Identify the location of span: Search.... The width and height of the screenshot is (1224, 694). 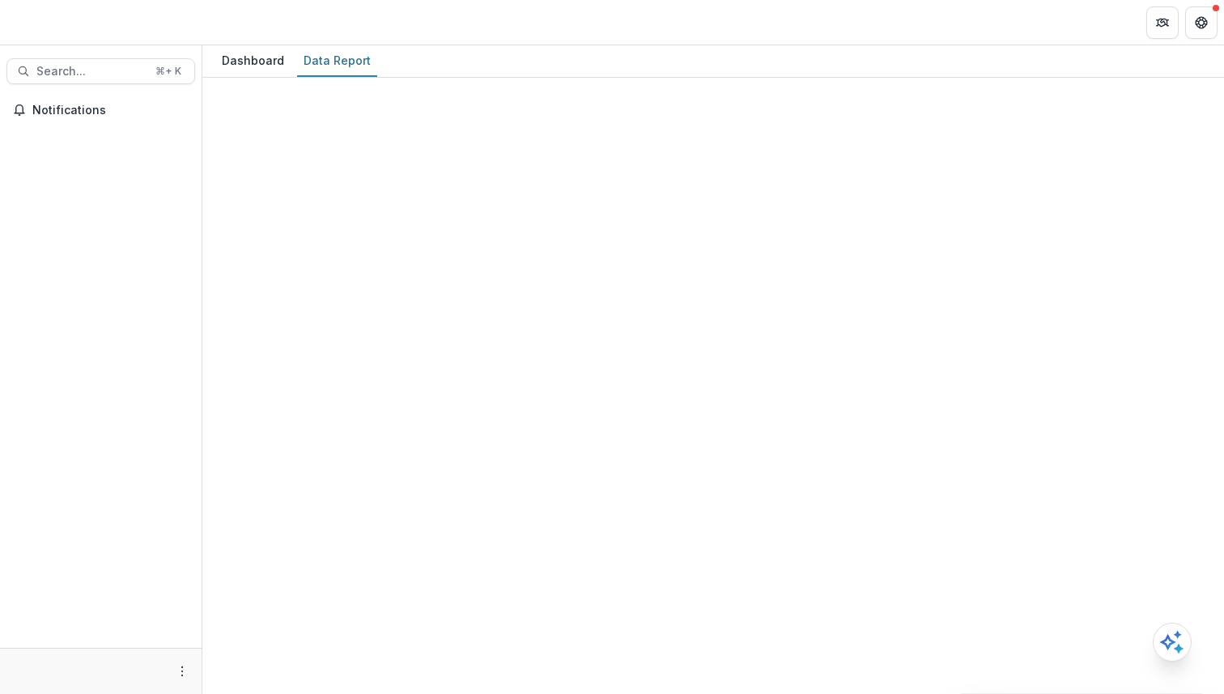
(91, 71).